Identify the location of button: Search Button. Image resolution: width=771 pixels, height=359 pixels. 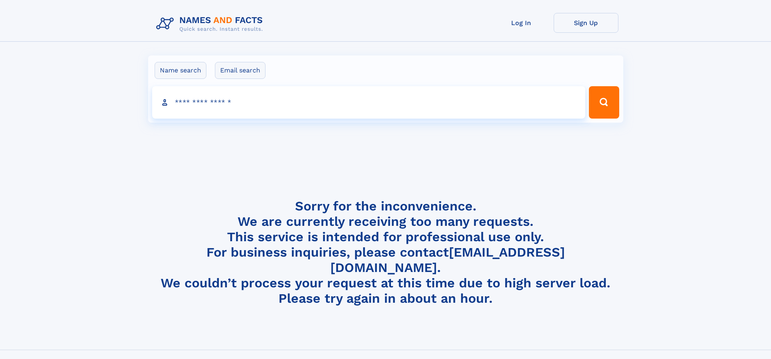
(604, 102).